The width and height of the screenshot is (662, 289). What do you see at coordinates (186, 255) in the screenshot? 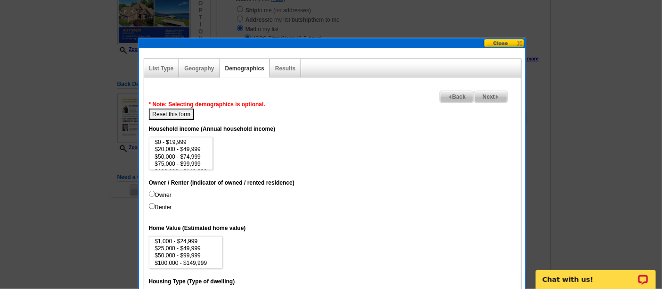
I see `option: $50,000 - $99,999` at bounding box center [186, 255].